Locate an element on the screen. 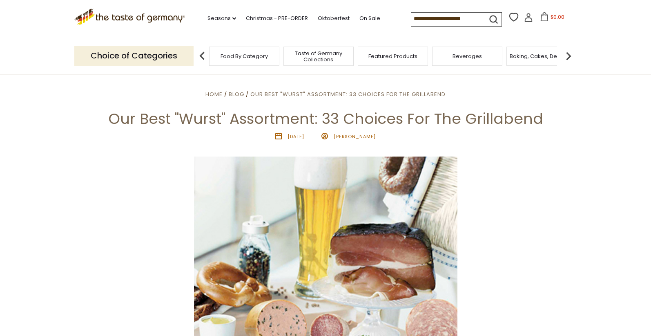 The height and width of the screenshot is (336, 651). span: Blog is located at coordinates (236, 94).